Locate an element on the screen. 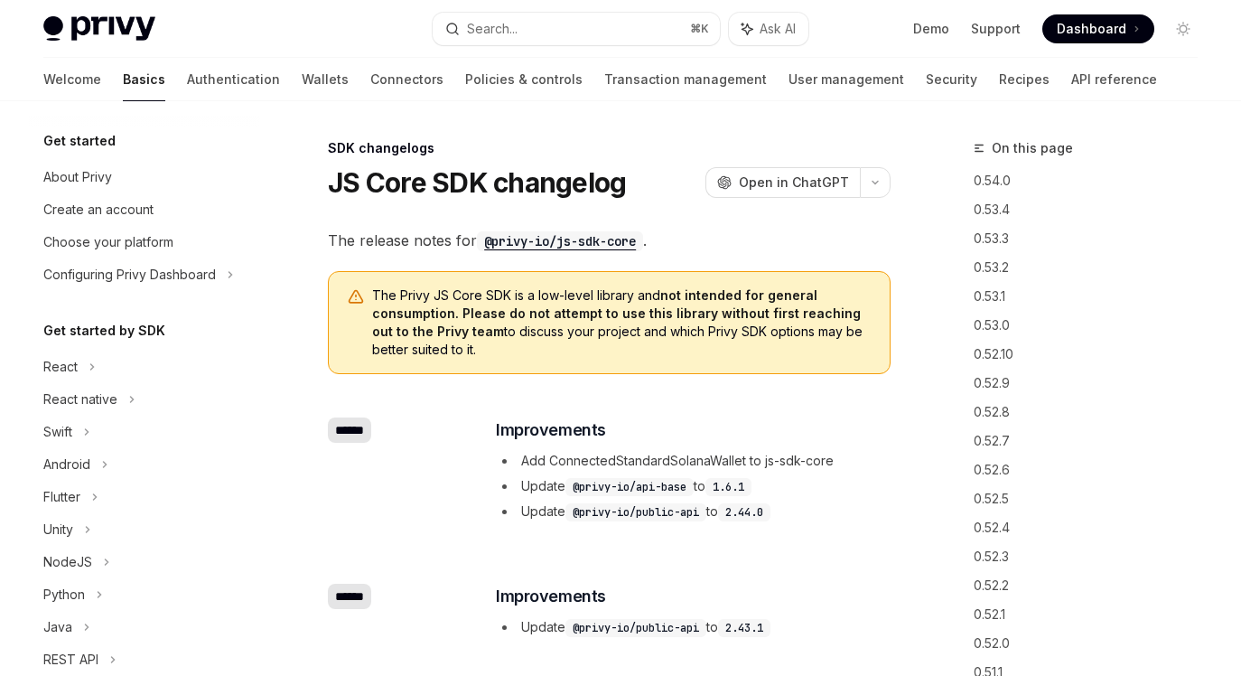  div: Choose your platform is located at coordinates (108, 242).